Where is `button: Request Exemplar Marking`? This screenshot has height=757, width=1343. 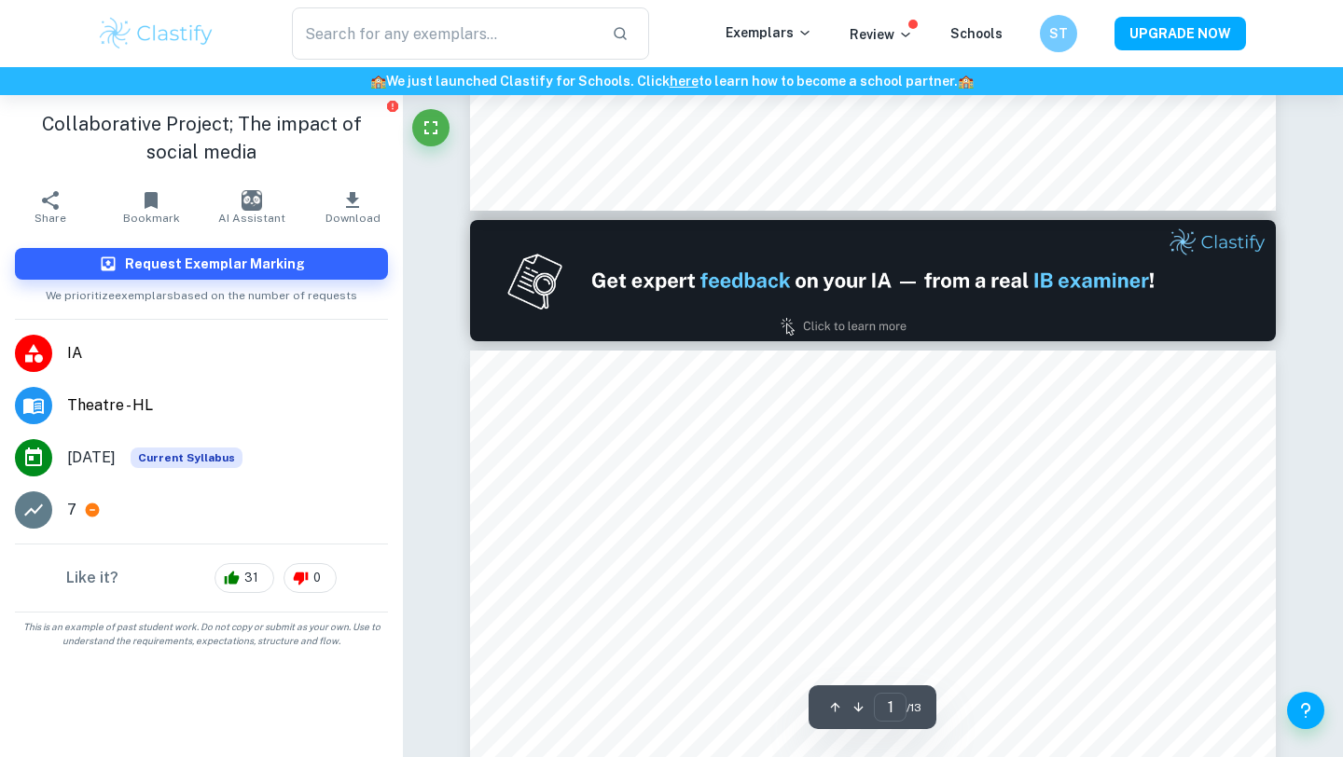 button: Request Exemplar Marking is located at coordinates (201, 264).